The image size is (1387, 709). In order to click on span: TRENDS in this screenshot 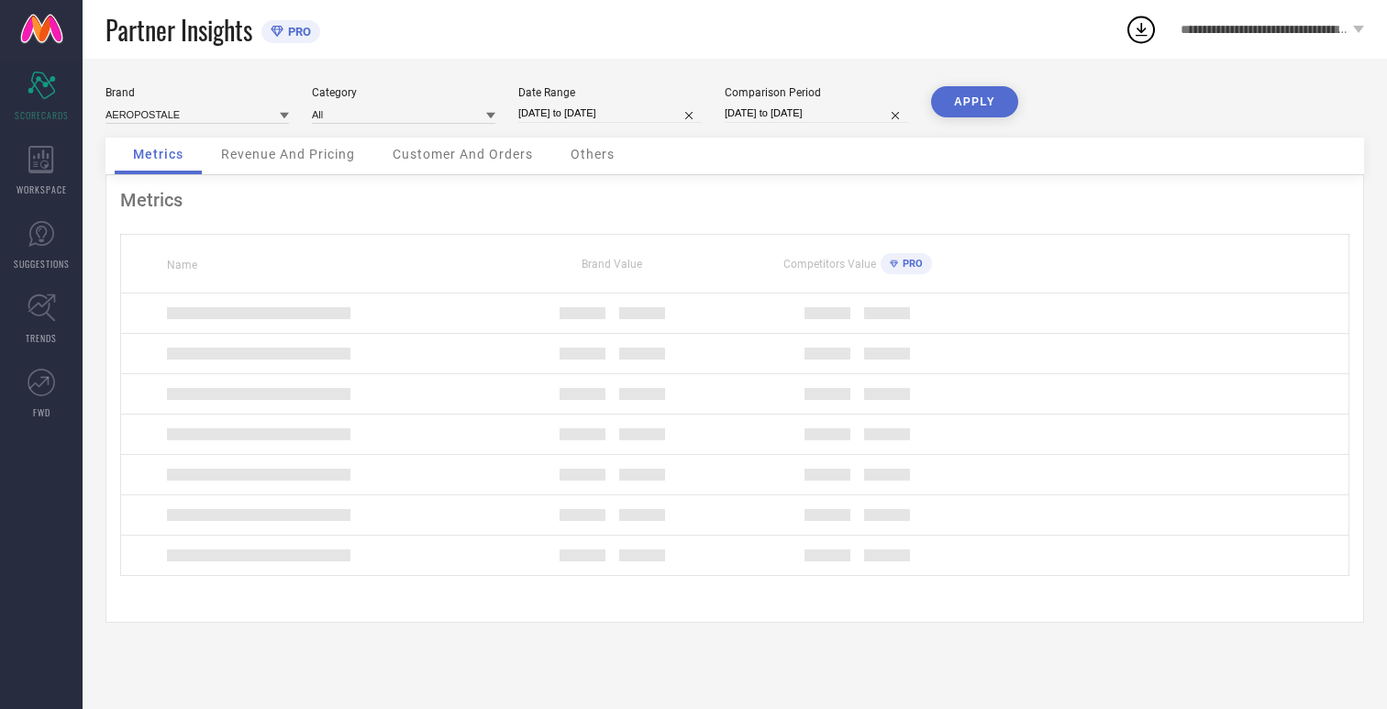, I will do `click(41, 338)`.